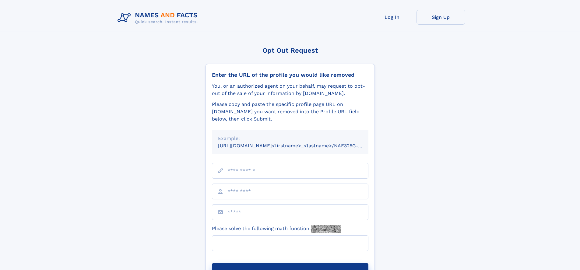  Describe the element at coordinates (441, 17) in the screenshot. I see `a: Sign Up` at that location.